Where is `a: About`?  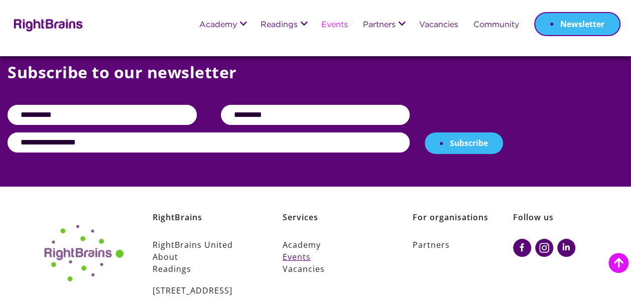
a: About is located at coordinates (203, 257).